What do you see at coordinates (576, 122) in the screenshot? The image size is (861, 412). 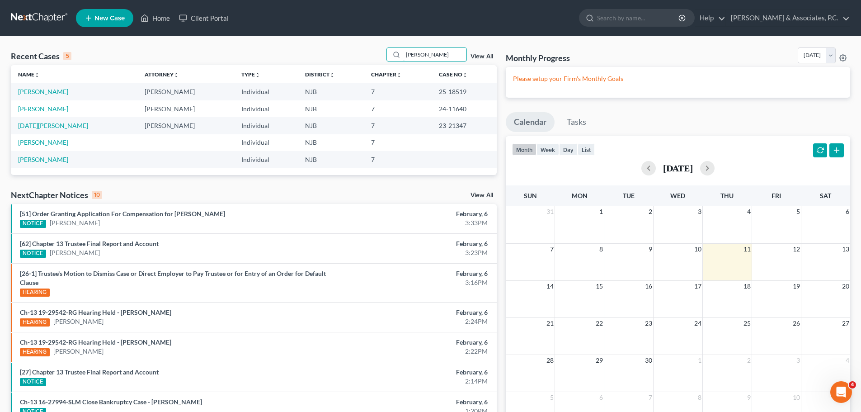 I see `a: Tasks` at bounding box center [576, 122].